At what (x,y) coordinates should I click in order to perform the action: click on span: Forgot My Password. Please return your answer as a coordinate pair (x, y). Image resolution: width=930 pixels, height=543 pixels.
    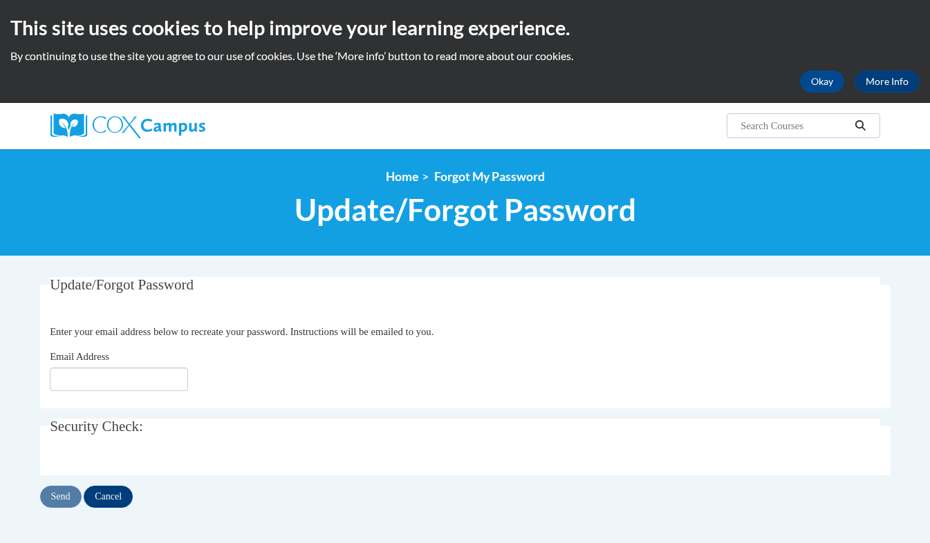
    Looking at the image, I should click on (489, 176).